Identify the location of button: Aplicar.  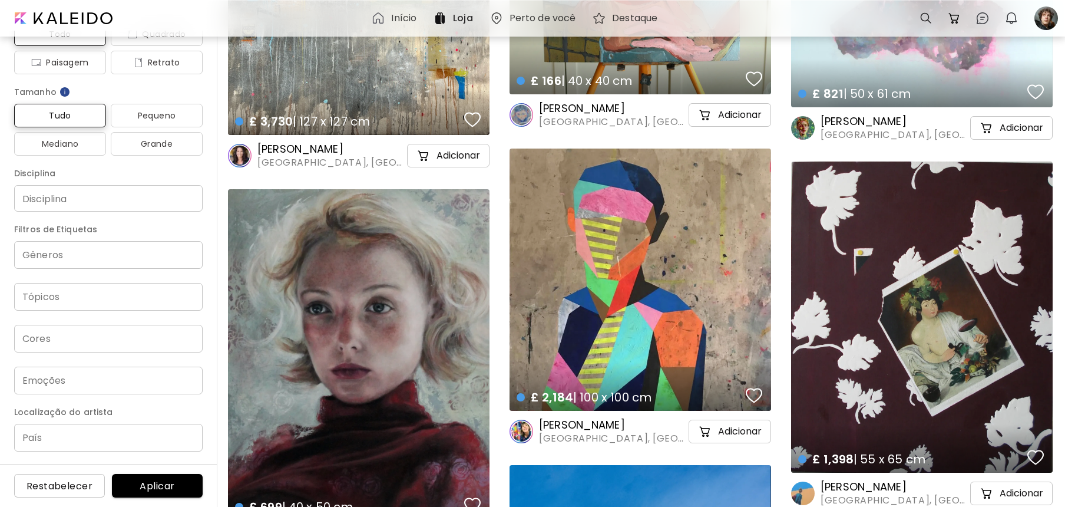
(157, 485).